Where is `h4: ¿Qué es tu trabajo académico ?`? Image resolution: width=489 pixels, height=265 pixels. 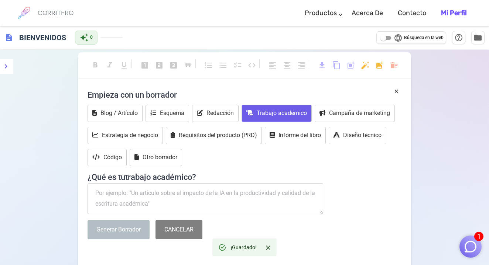
h4: ¿Qué es tu trabajo académico ? is located at coordinates (244, 175).